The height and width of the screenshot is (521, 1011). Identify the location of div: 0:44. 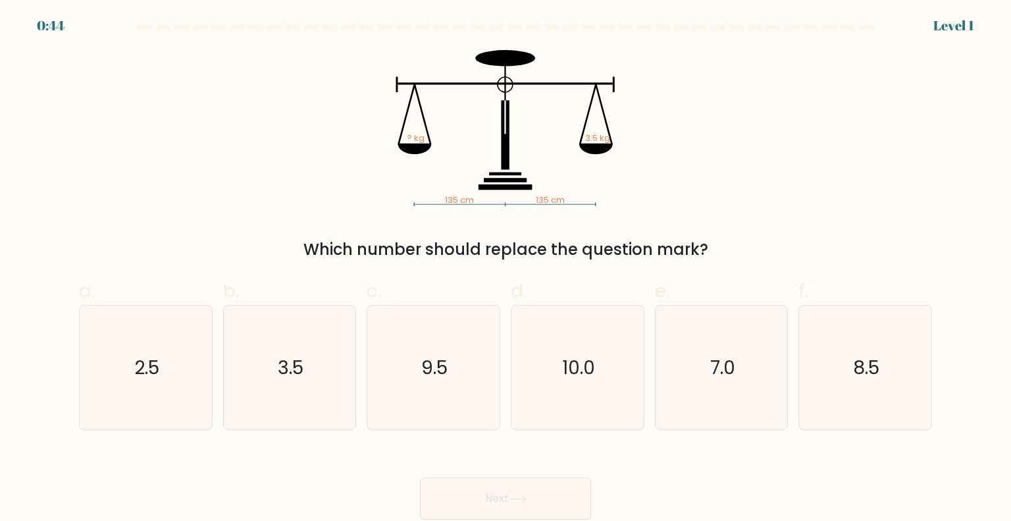
(51, 26).